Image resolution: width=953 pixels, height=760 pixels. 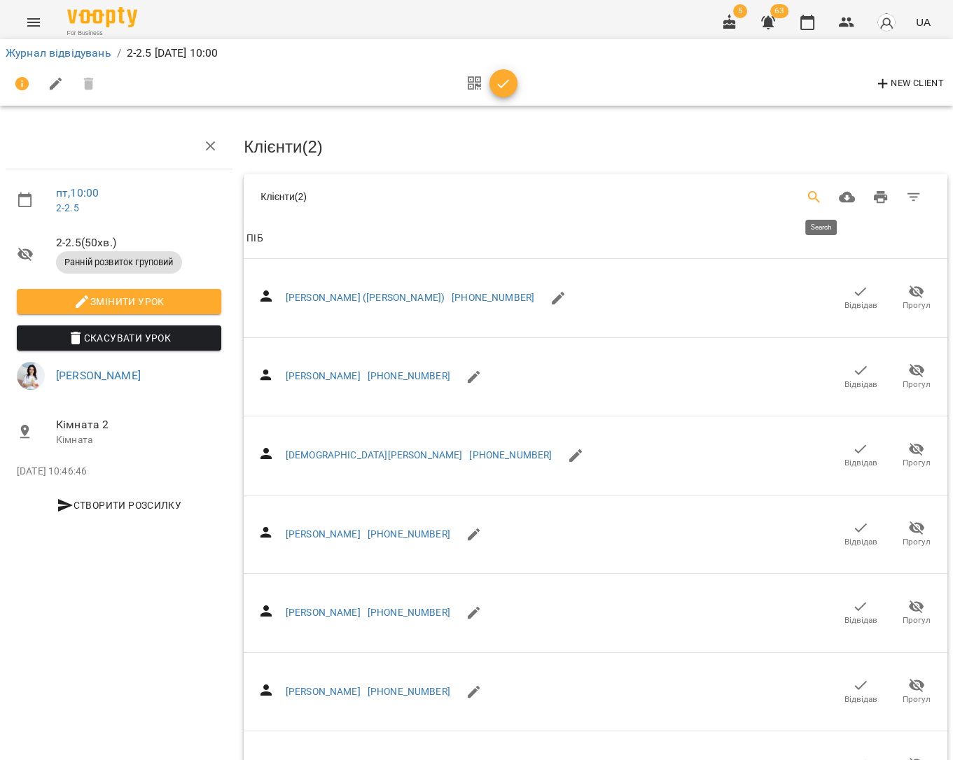 I want to click on button: Змінити урок, so click(x=119, y=302).